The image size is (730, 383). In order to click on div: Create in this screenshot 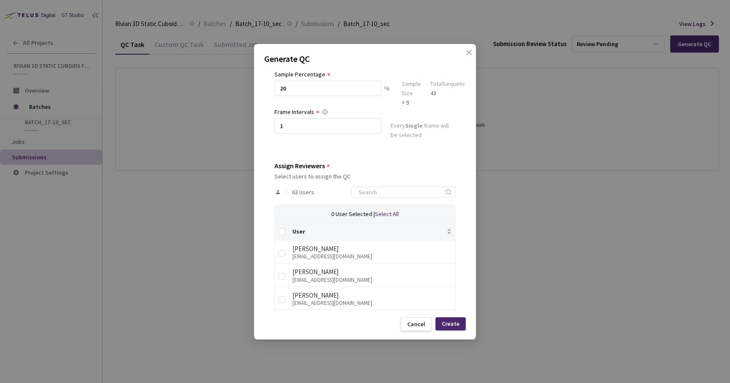, I will do `click(450, 323)`.